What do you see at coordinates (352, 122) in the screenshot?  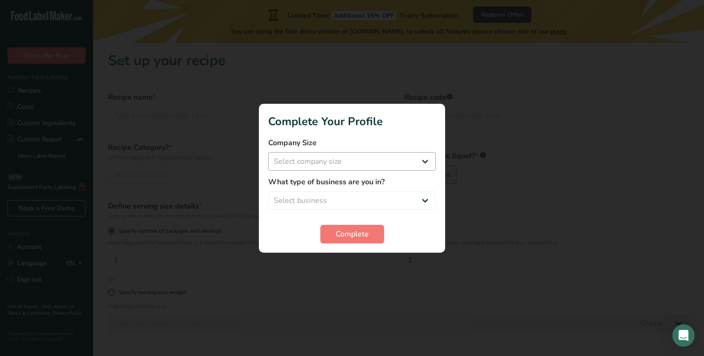 I see `h1: Complete Your Profile` at bounding box center [352, 122].